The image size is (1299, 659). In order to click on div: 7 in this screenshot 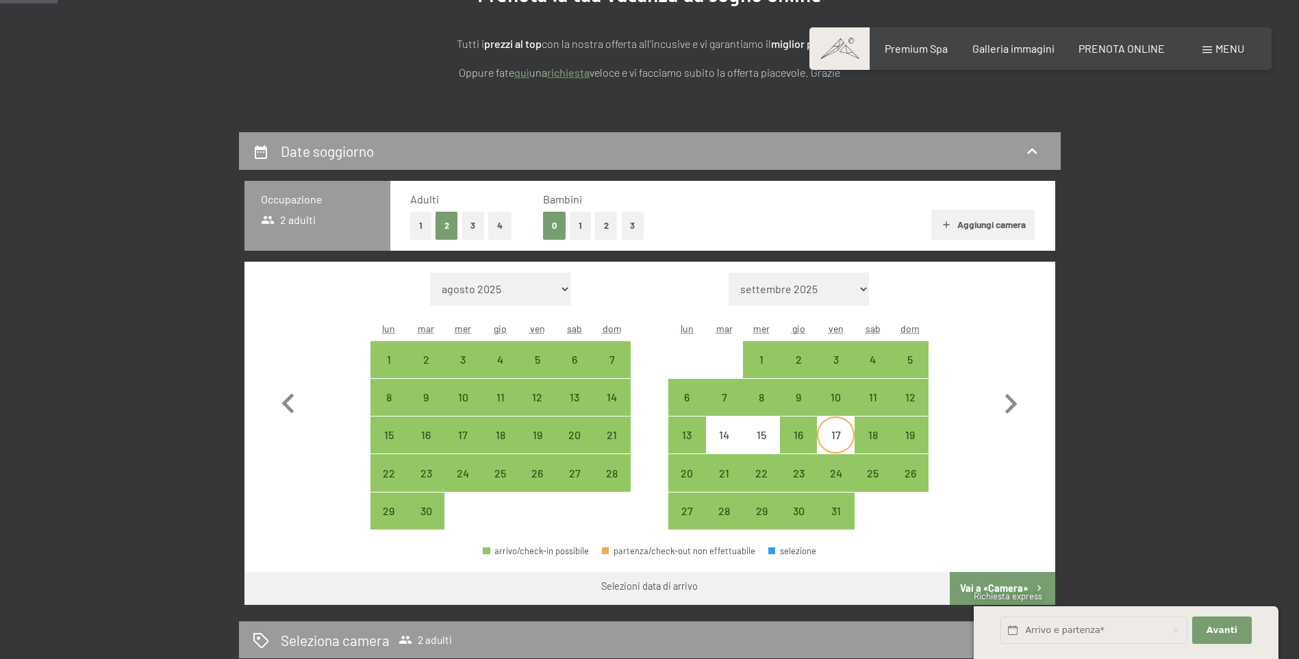, I will do `click(725, 409)`.